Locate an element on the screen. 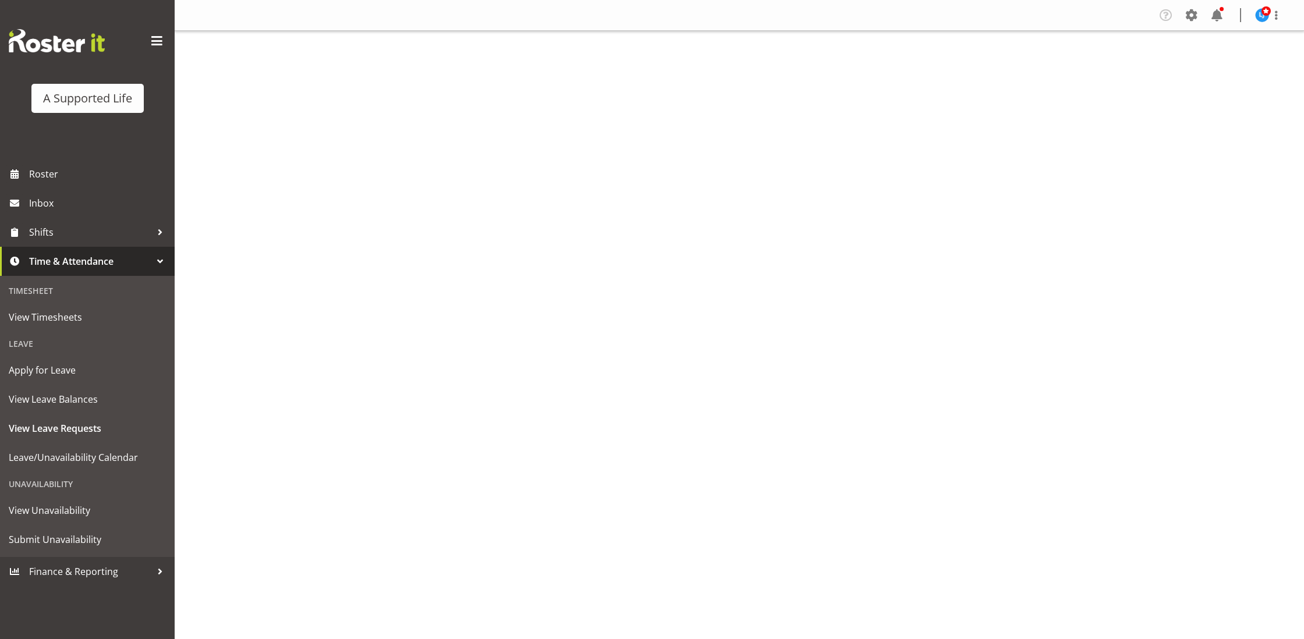 The image size is (1304, 639). span: View Timesheets is located at coordinates (87, 317).